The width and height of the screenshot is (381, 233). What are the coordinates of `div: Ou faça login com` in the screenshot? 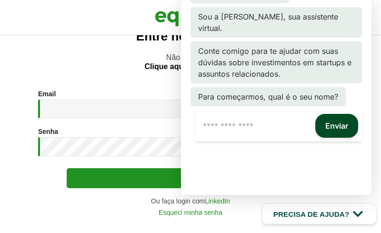 It's located at (190, 201).